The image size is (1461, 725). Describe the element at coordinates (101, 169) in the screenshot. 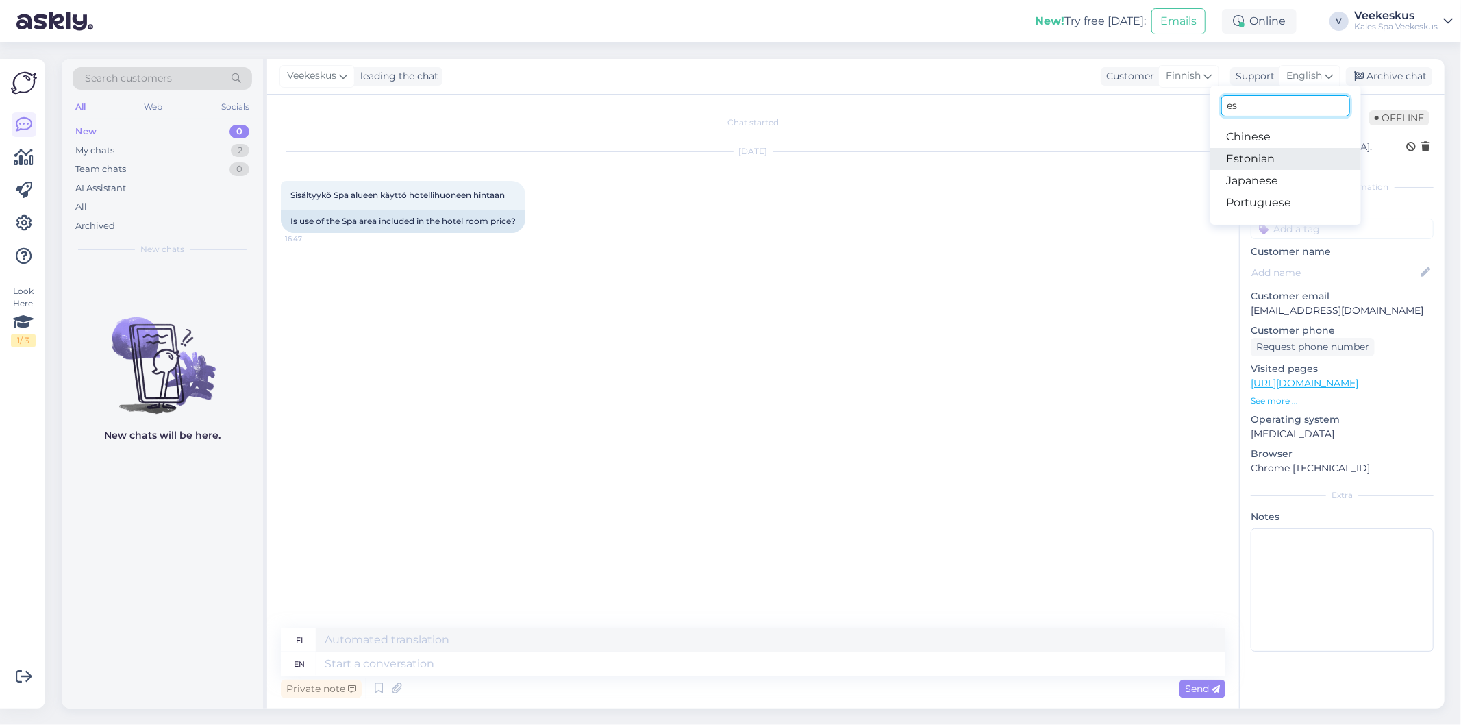

I see `div: Team chats` at that location.